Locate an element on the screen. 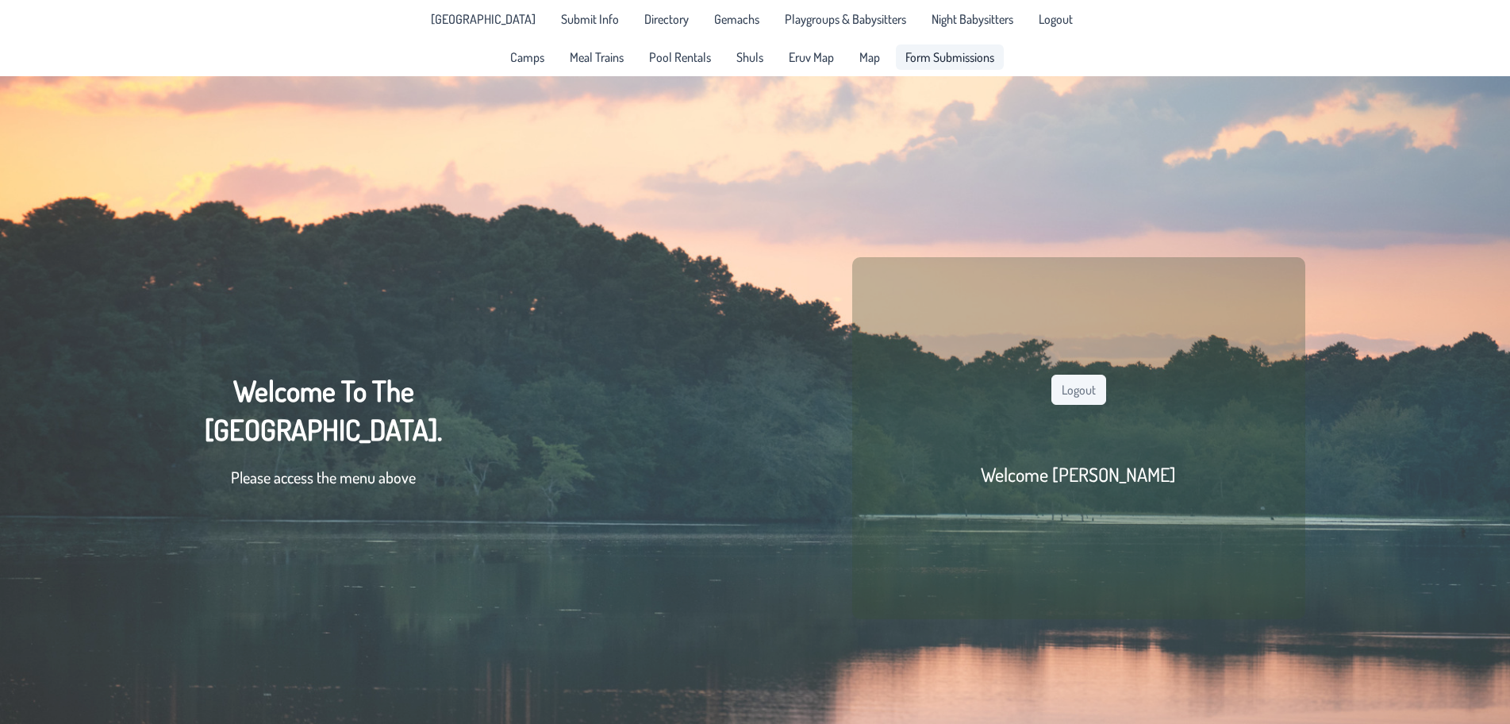 This screenshot has width=1510, height=724. li: Gemachs is located at coordinates (736, 19).